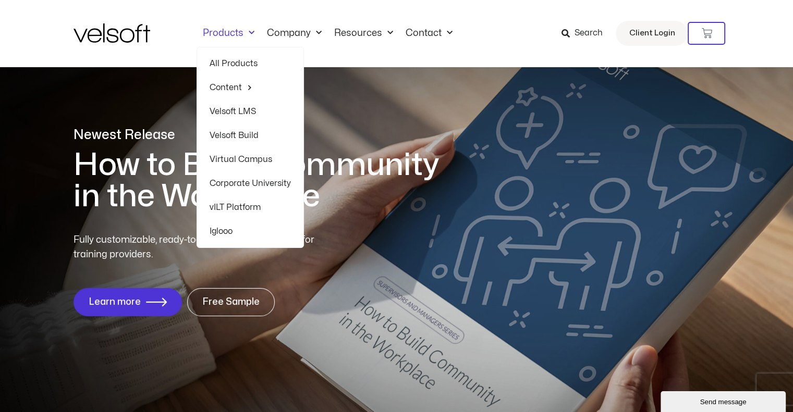 The width and height of the screenshot is (793, 412). What do you see at coordinates (264, 181) in the screenshot?
I see `h1: How to Build Community in the Workplace` at bounding box center [264, 181].